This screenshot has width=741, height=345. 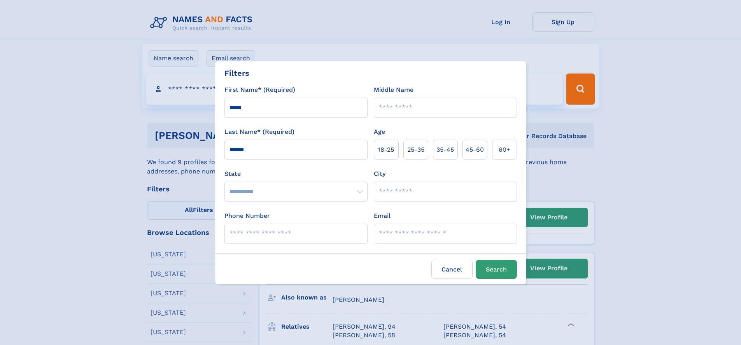 What do you see at coordinates (237, 73) in the screenshot?
I see `div: Filters` at bounding box center [237, 73].